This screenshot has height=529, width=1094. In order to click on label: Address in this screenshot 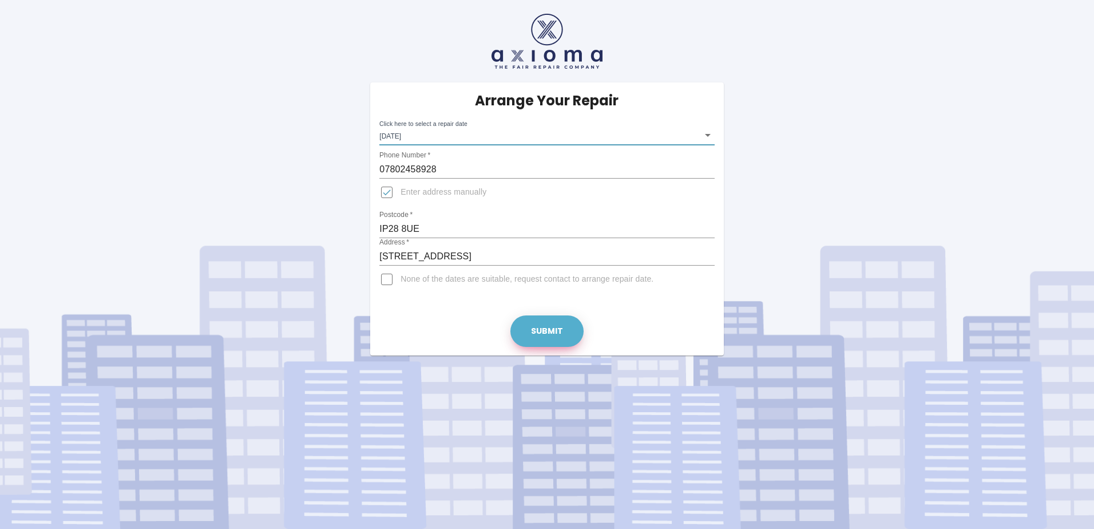, I will do `click(394, 242)`.